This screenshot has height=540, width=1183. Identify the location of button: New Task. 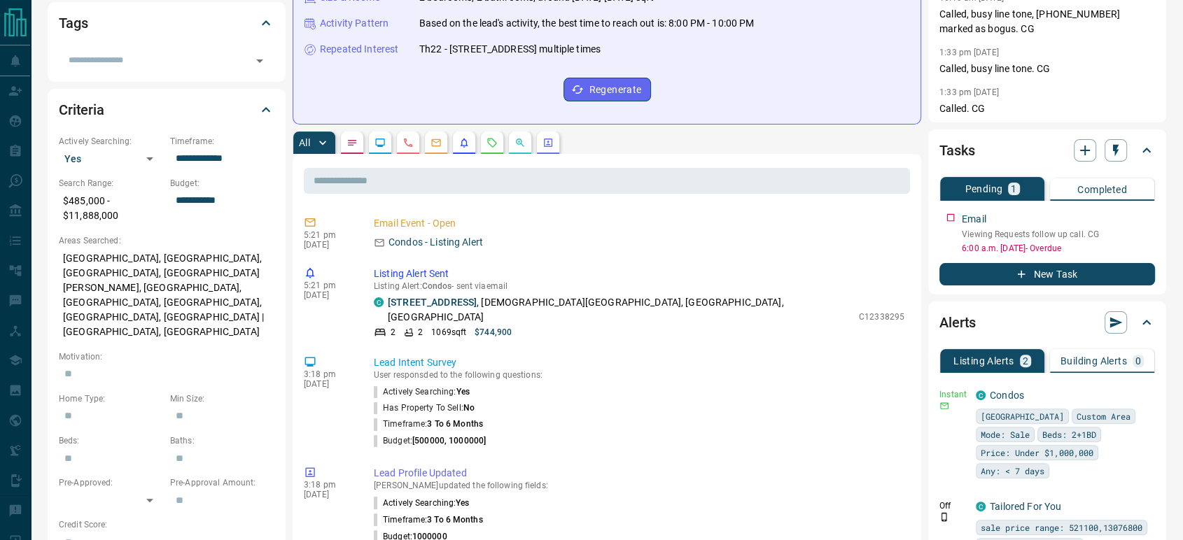
(1047, 274).